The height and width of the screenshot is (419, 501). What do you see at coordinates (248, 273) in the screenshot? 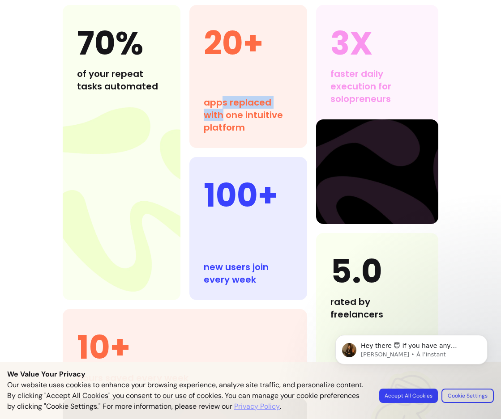
I see `div: new users join every week` at bounding box center [248, 273].